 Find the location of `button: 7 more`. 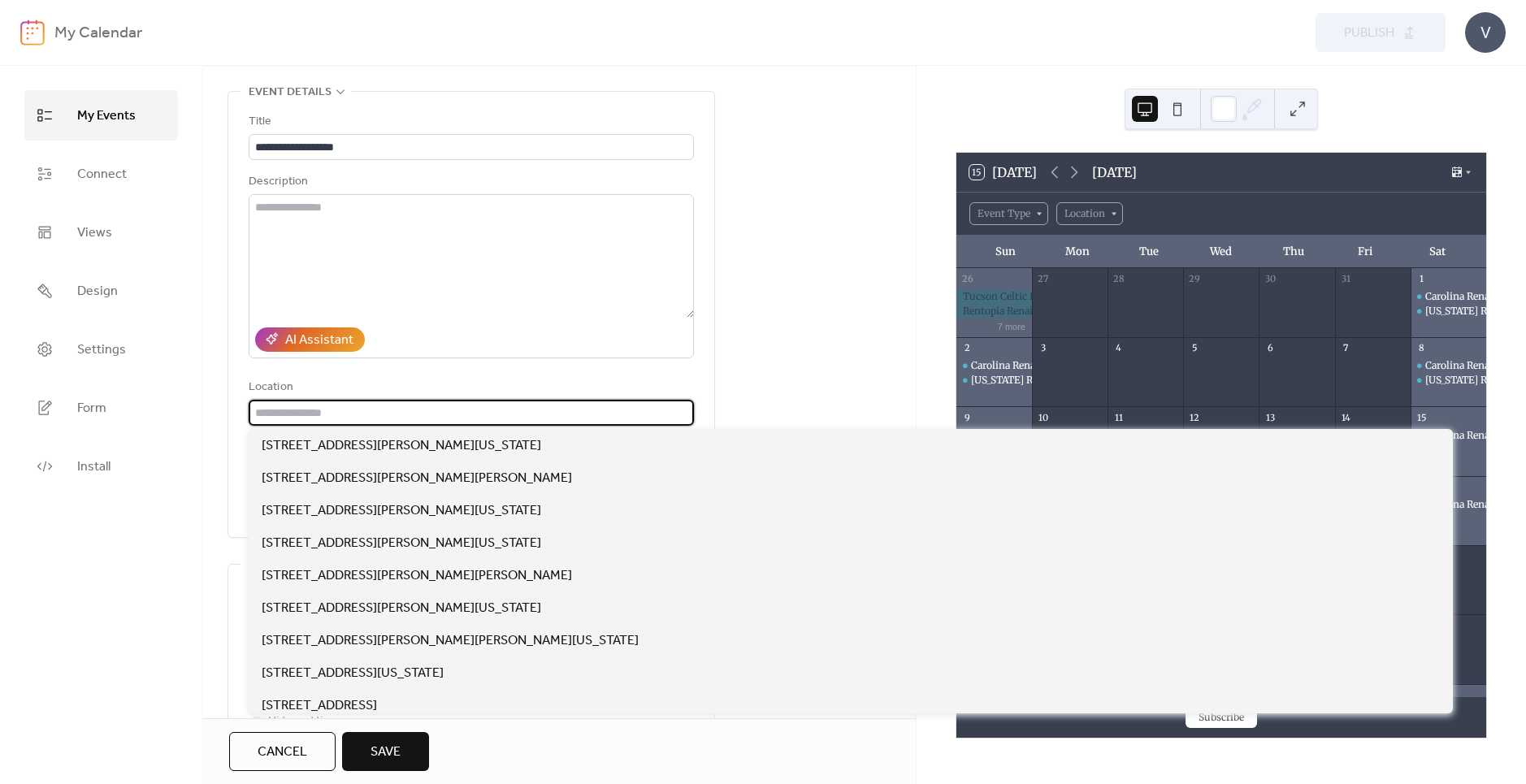

button: 7 more is located at coordinates (1011, 325).